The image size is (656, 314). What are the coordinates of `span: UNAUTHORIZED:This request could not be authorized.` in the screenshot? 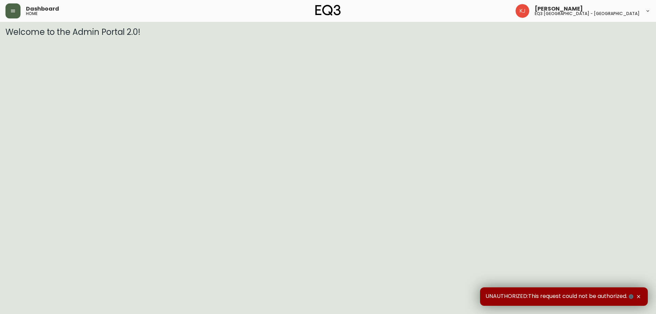 It's located at (560, 297).